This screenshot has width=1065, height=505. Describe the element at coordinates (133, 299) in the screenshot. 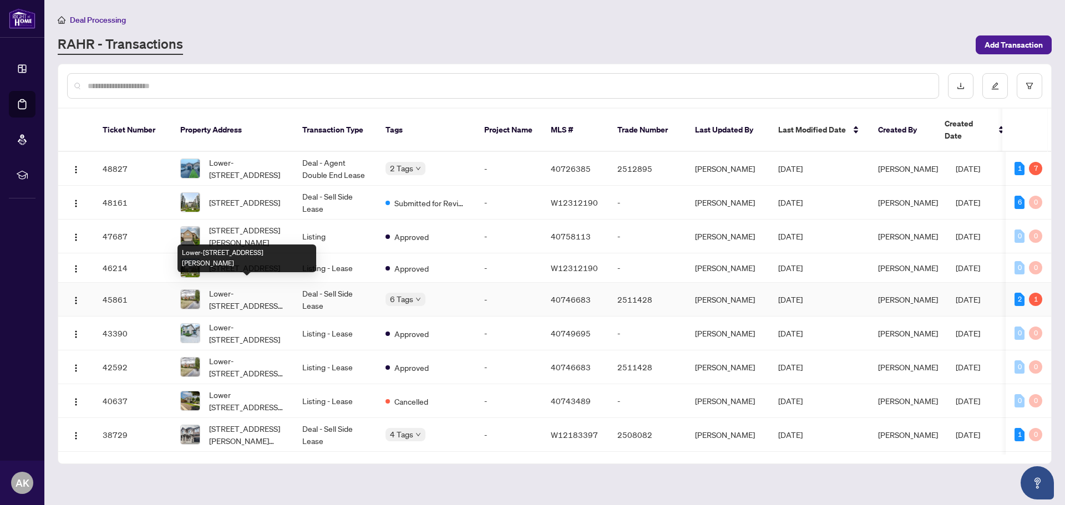

I see `td: 45861` at that location.